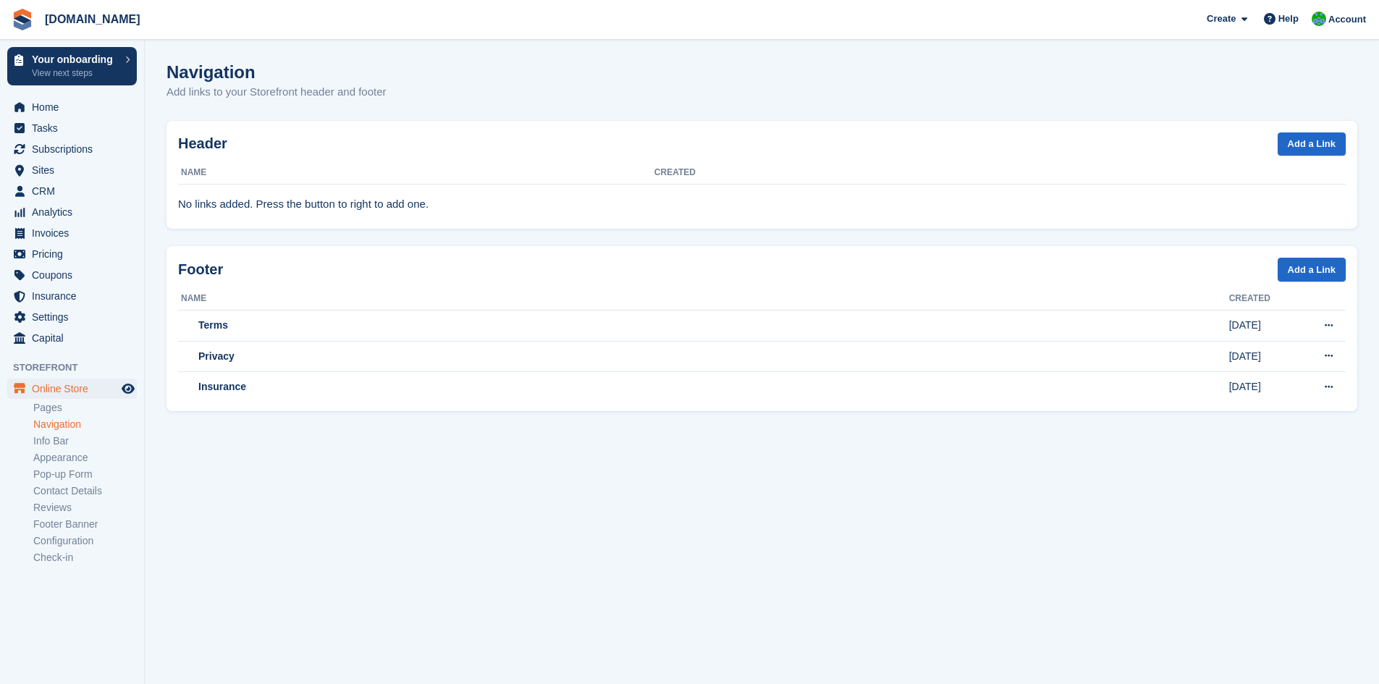  I want to click on img: stora-icon-8386f47178a22dfd0bd8f6a31ec36ba5ce8667c1dd55bd0f319d3a0aa187defe.svg, so click(22, 20).